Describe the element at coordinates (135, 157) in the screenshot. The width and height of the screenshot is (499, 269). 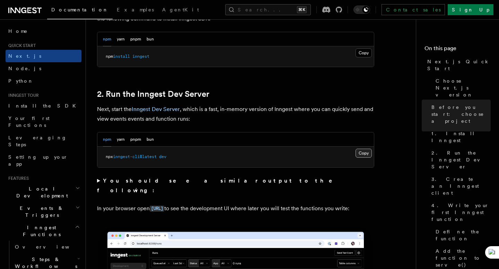
I see `span: inngest-cli@latest` at that location.